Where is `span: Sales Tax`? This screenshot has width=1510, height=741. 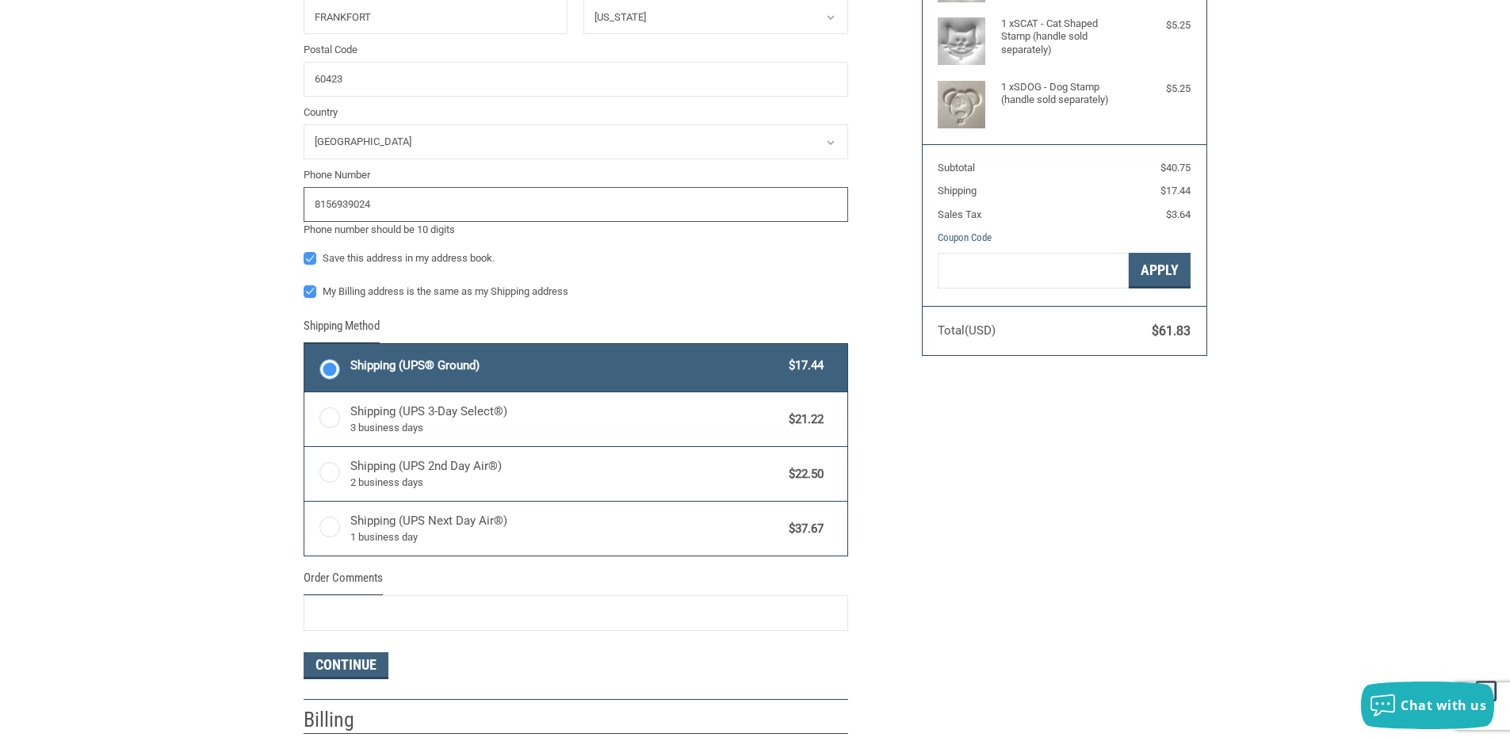 span: Sales Tax is located at coordinates (959, 214).